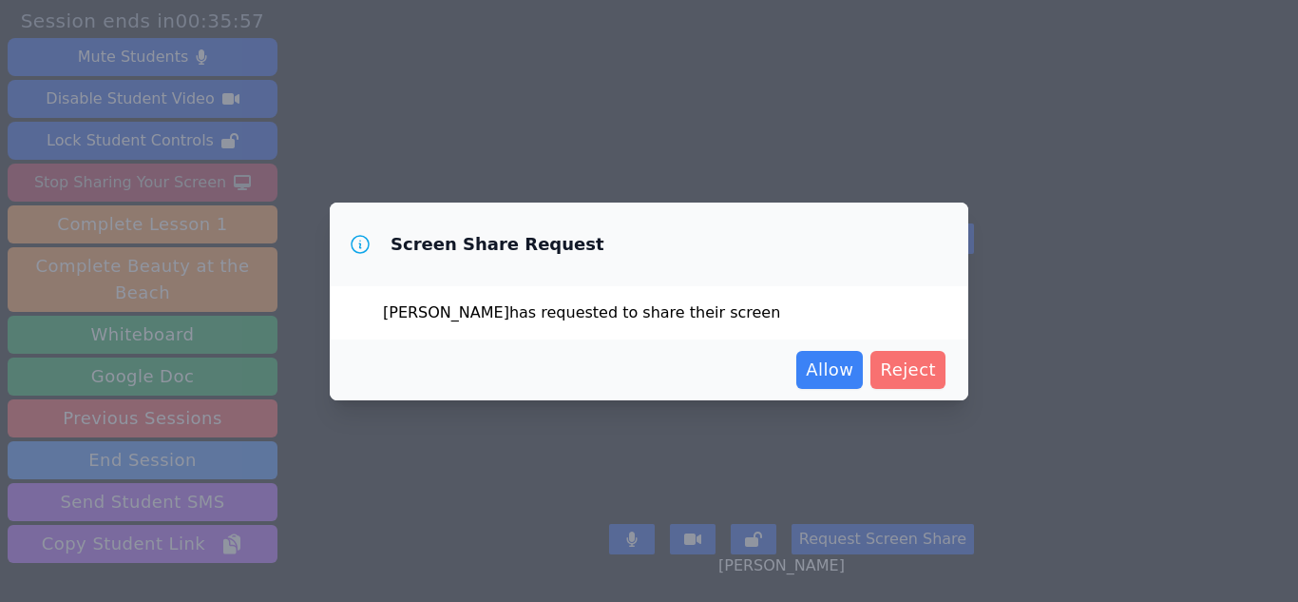 The image size is (1298, 602). I want to click on h3: Screen Share Request, so click(497, 244).